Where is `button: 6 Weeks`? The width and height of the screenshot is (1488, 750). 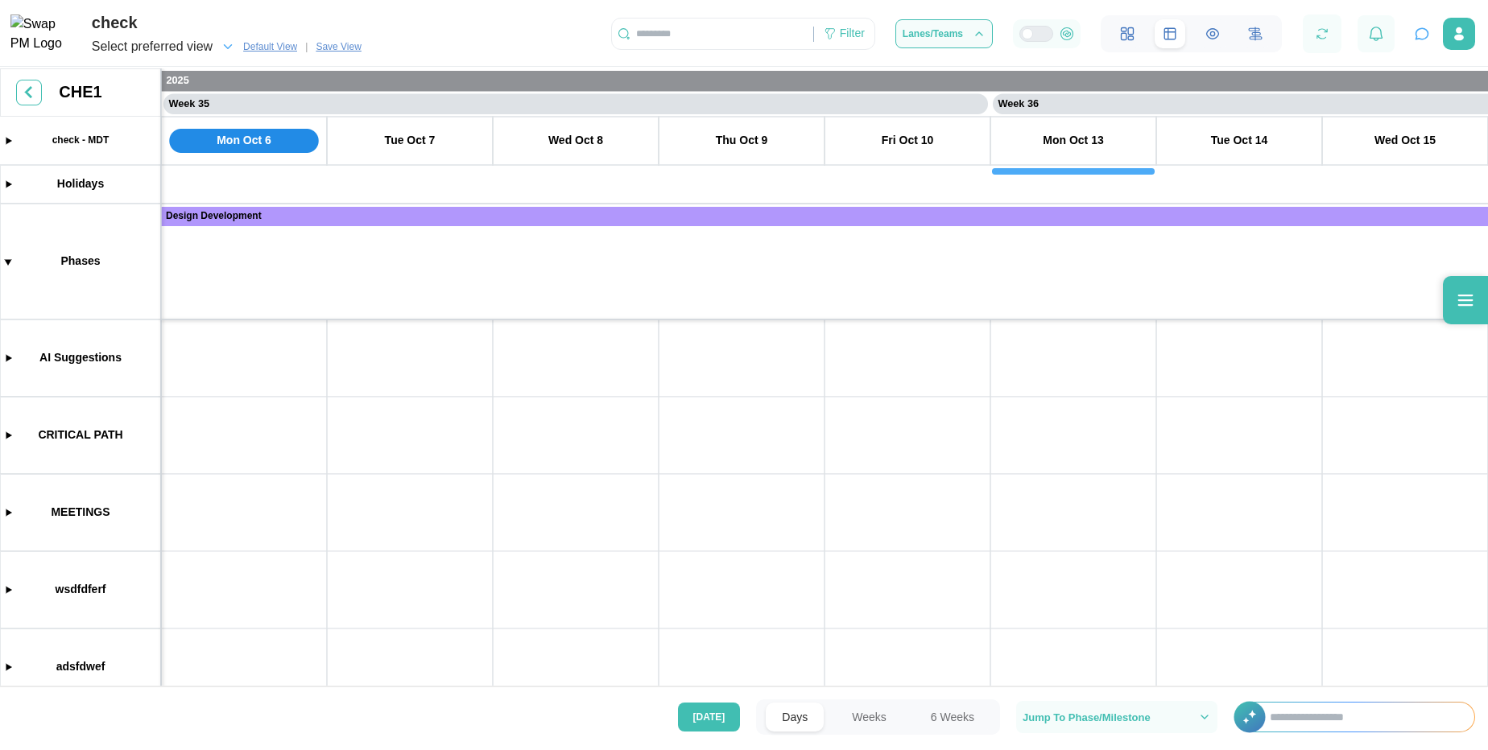 button: 6 Weeks is located at coordinates (953, 717).